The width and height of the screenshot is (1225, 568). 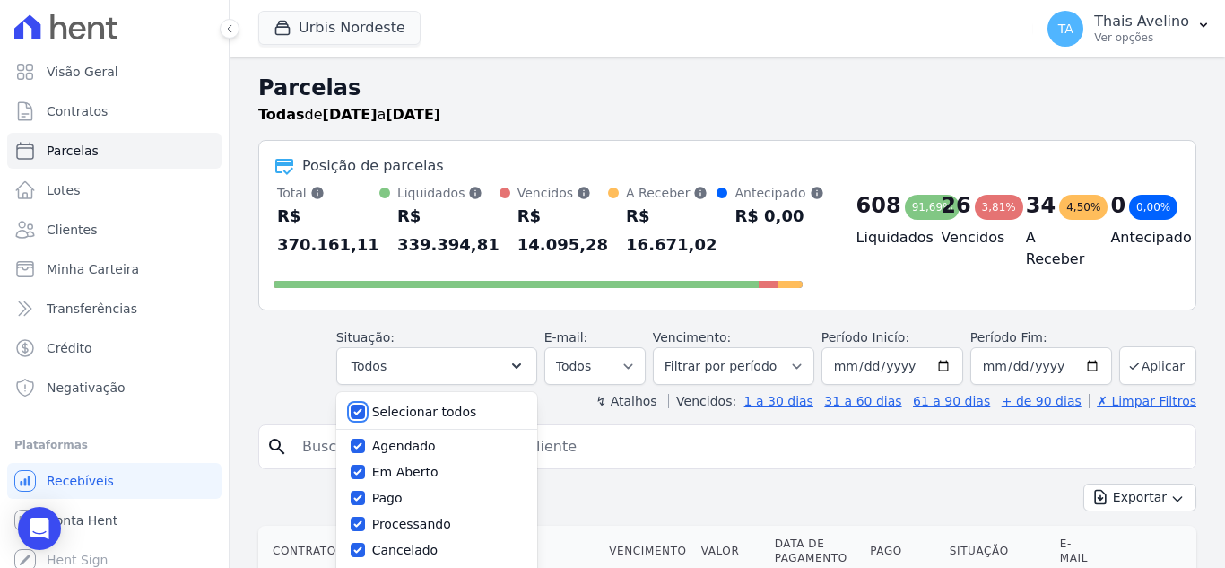 I want to click on div: R$ 0,00, so click(x=778, y=216).